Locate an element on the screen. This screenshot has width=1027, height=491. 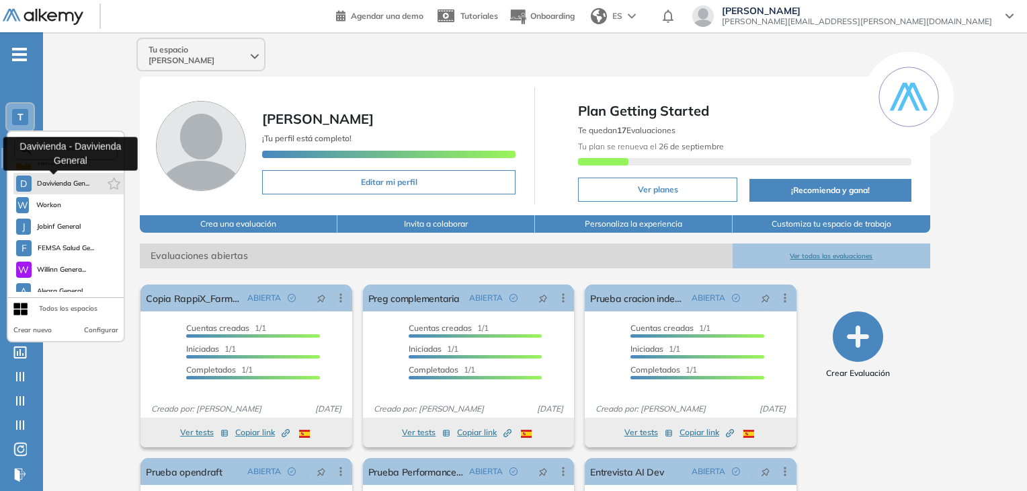
span: Jobinf General is located at coordinates (58, 226).